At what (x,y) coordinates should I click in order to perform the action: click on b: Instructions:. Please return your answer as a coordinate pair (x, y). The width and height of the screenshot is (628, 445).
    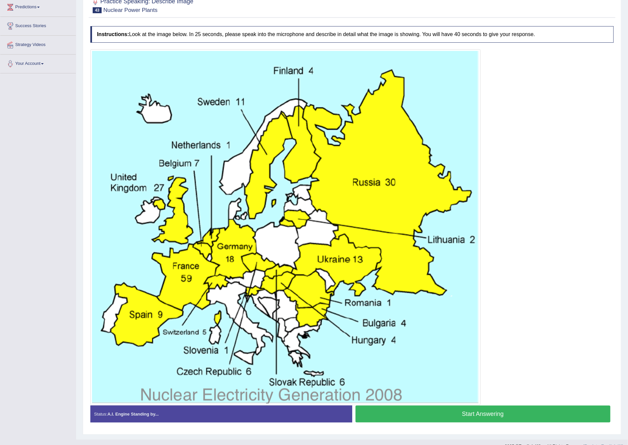
    Looking at the image, I should click on (113, 34).